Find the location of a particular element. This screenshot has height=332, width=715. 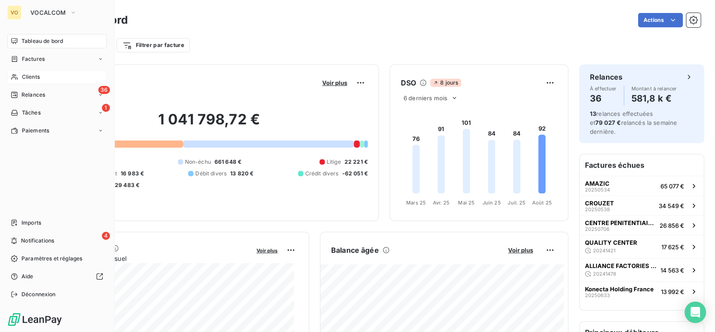

tspan: Août 25 is located at coordinates (542, 202).